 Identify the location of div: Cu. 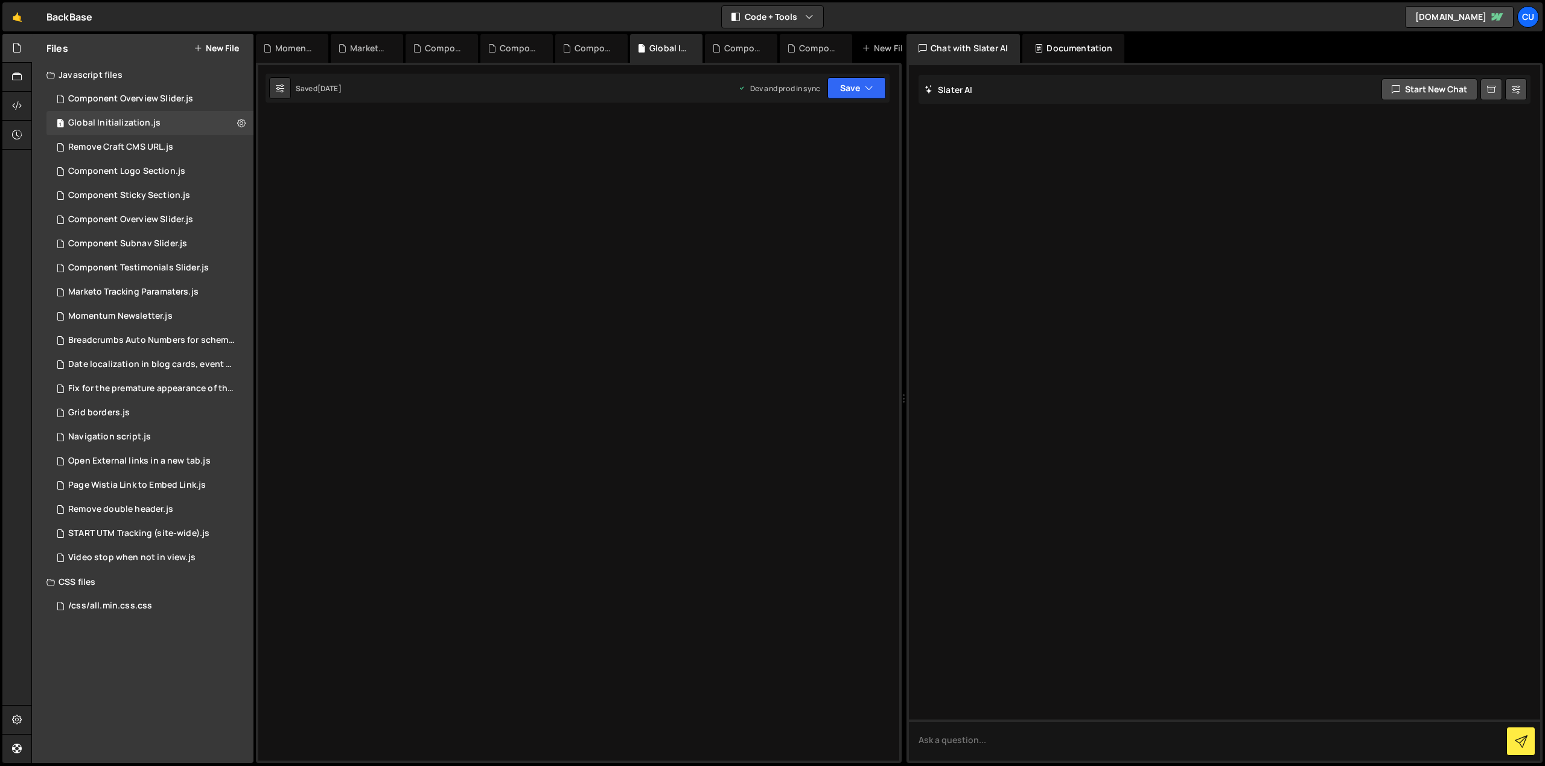
(1528, 17).